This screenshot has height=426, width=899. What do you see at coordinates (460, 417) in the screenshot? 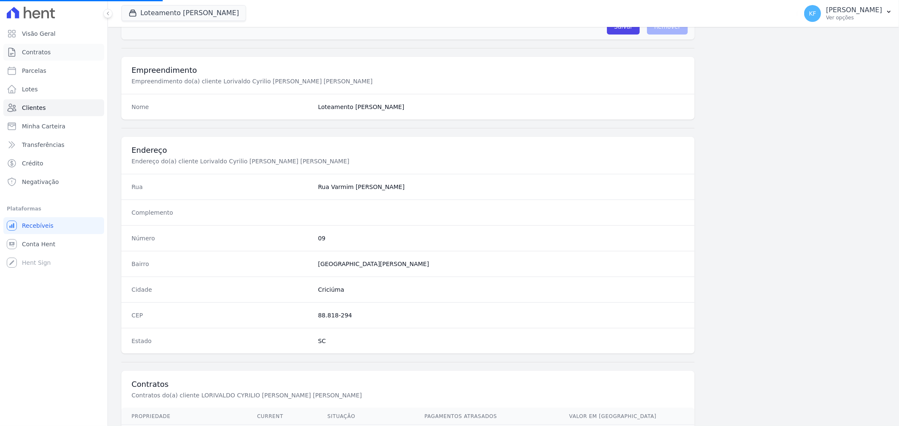
I see `th: Pagamentos Atrasados` at bounding box center [460, 417].